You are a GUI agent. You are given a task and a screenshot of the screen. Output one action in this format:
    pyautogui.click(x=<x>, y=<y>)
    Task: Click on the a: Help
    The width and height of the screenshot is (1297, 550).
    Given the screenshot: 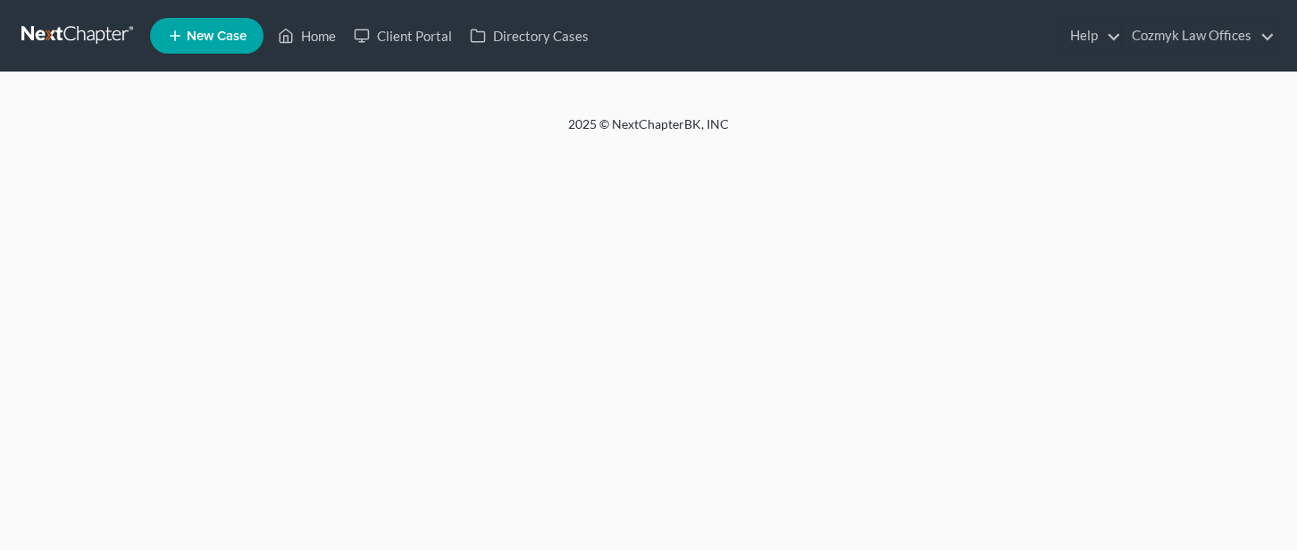 What is the action you would take?
    pyautogui.click(x=1091, y=36)
    